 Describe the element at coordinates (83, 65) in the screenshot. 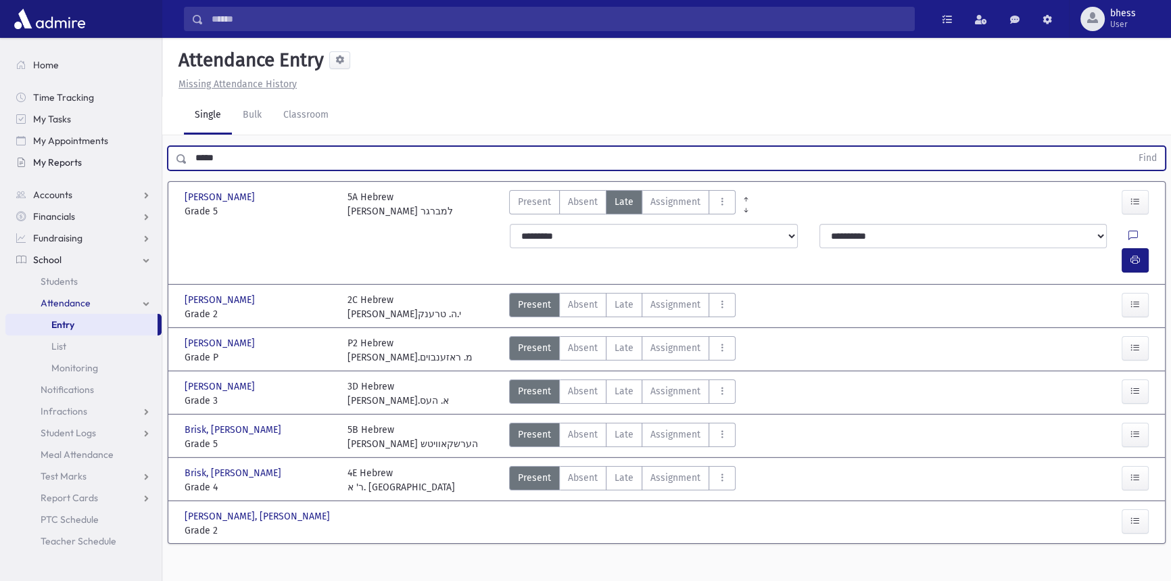

I see `a: Home` at that location.